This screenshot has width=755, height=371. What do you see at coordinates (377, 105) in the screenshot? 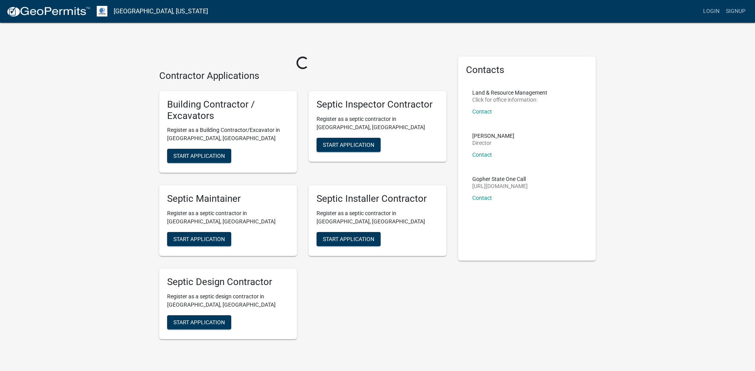
I see `h5: Septic Inspector Contractor` at bounding box center [377, 105].